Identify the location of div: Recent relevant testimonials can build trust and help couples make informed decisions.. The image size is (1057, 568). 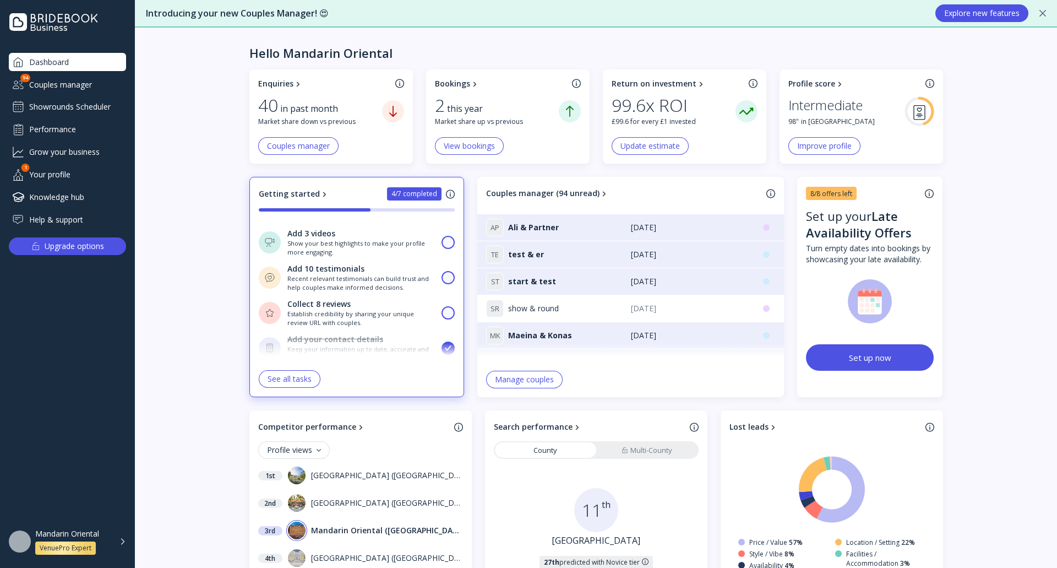
(361, 282).